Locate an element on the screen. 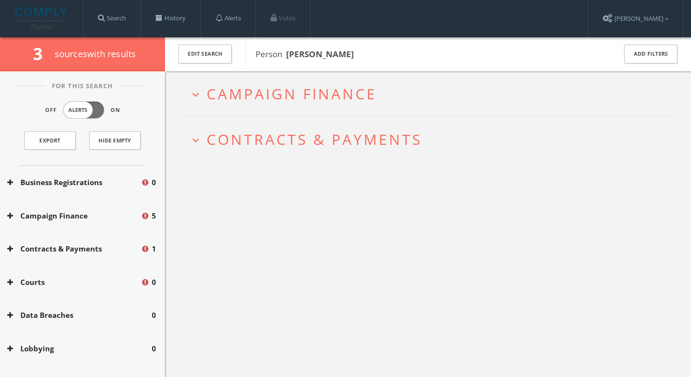 The width and height of the screenshot is (691, 377). button: Data Breaches is located at coordinates (80, 315).